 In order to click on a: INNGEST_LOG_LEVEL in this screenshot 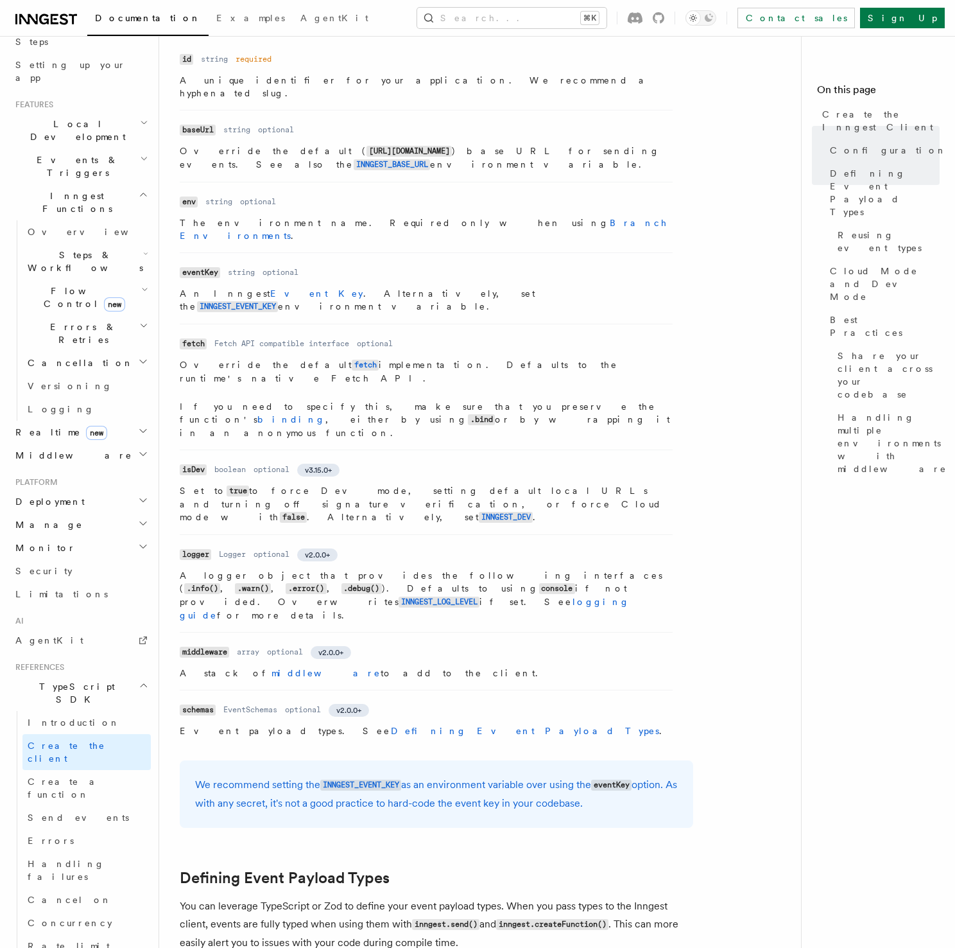, I will do `click(439, 602)`.